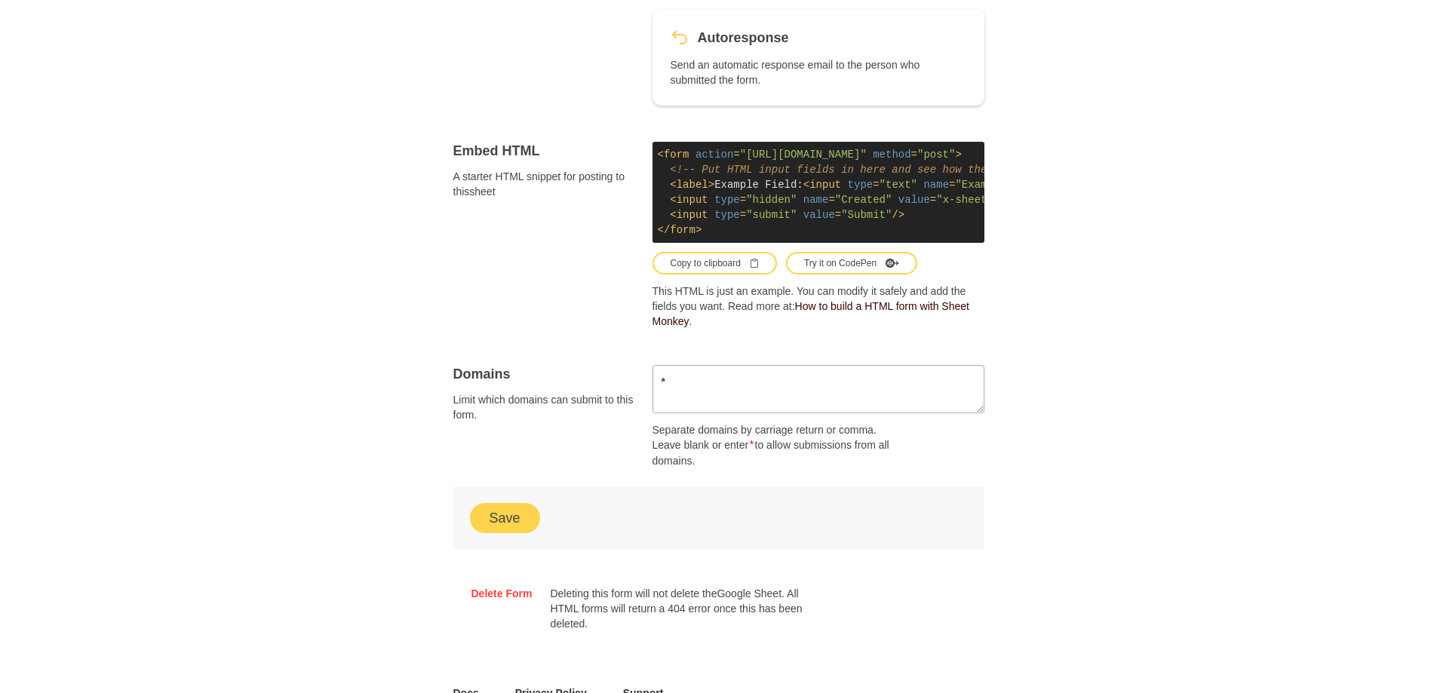  I want to click on div: Try it on CodePen, so click(852, 263).